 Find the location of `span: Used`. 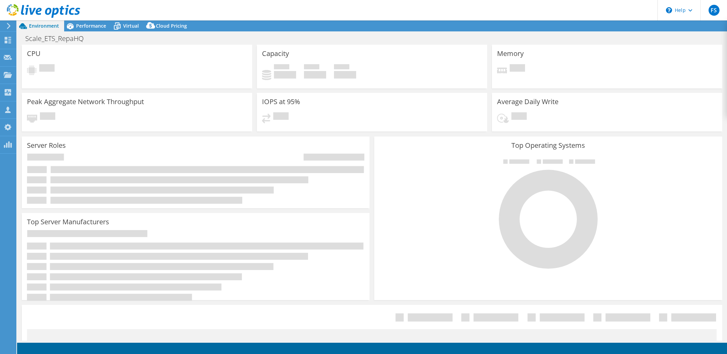

span: Used is located at coordinates (281, 68).